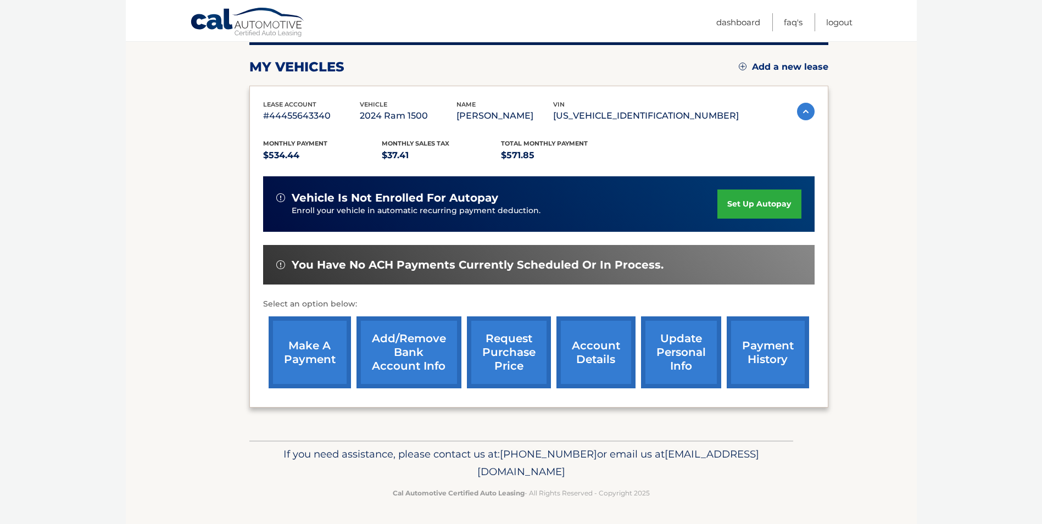 This screenshot has width=1042, height=524. What do you see at coordinates (521, 463) in the screenshot?
I see `p: If you need assistance, please contact us at: or email us at` at bounding box center [521, 463].